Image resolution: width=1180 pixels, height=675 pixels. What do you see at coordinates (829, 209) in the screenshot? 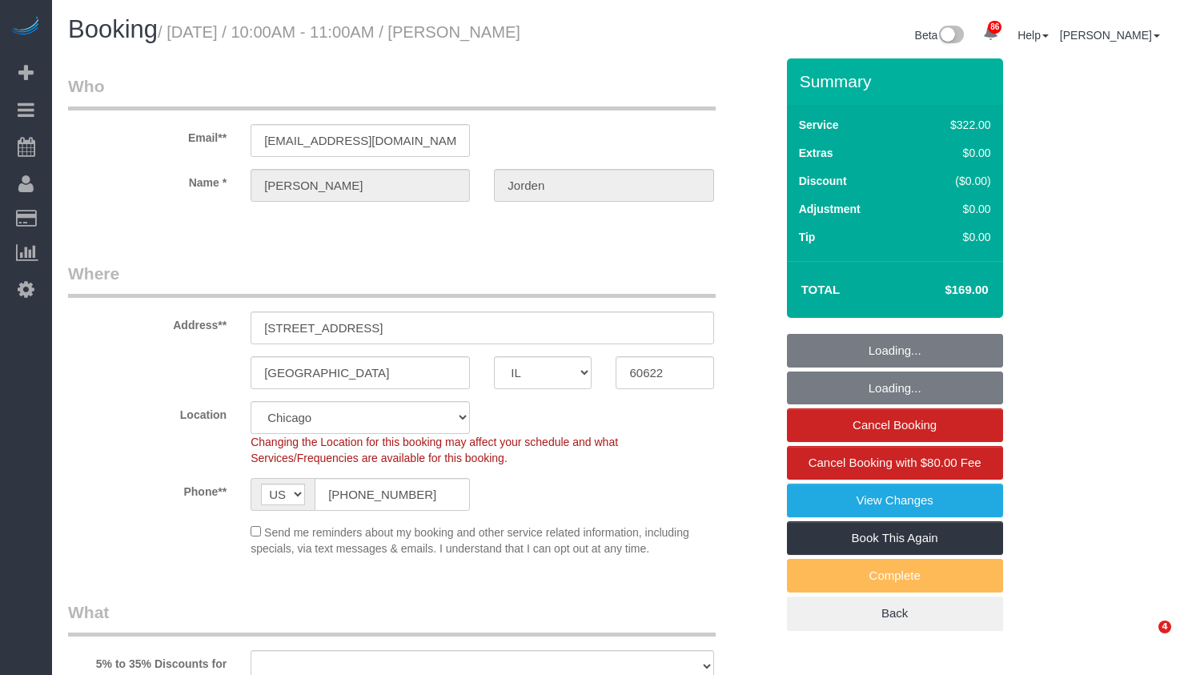
I see `label: Adjustment` at bounding box center [829, 209].